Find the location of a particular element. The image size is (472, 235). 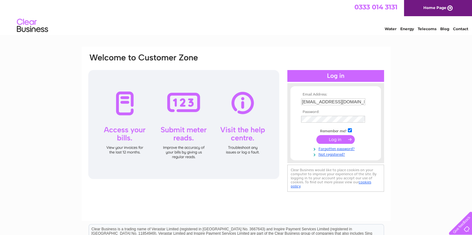

a: cookies policy is located at coordinates (331, 184).